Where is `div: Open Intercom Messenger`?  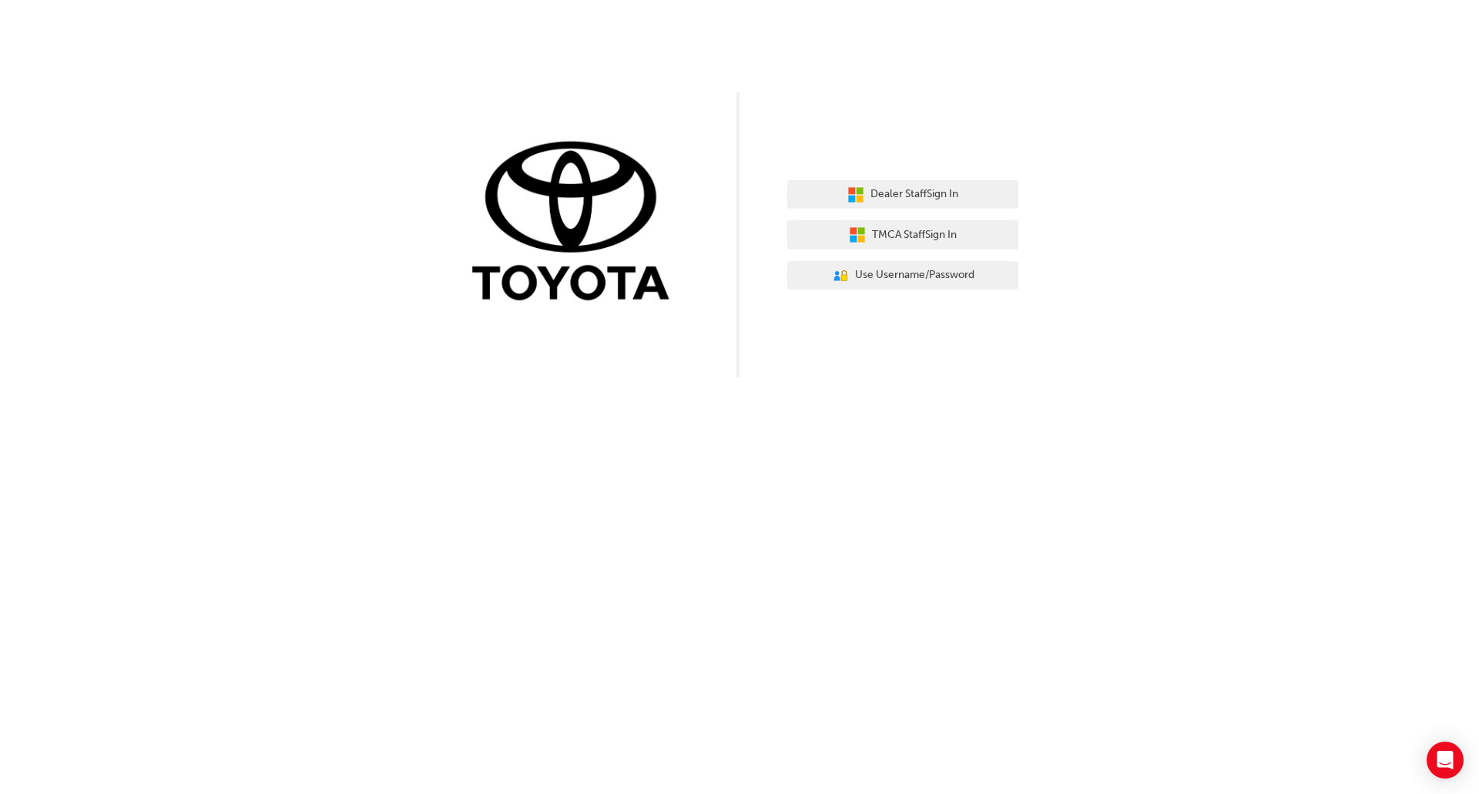
div: Open Intercom Messenger is located at coordinates (1445, 760).